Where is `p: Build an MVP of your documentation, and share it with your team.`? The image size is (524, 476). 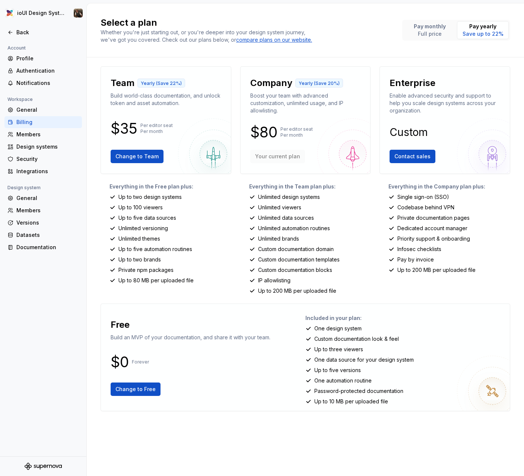 p: Build an MVP of your documentation, and share it with your team. is located at coordinates (190, 338).